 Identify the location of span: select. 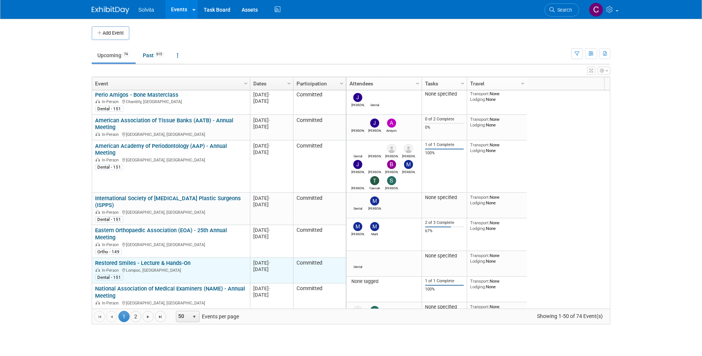
(194, 316).